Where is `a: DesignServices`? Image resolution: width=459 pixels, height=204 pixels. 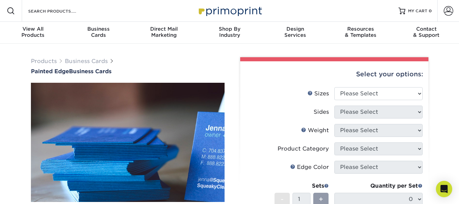
a: DesignServices is located at coordinates (295, 33).